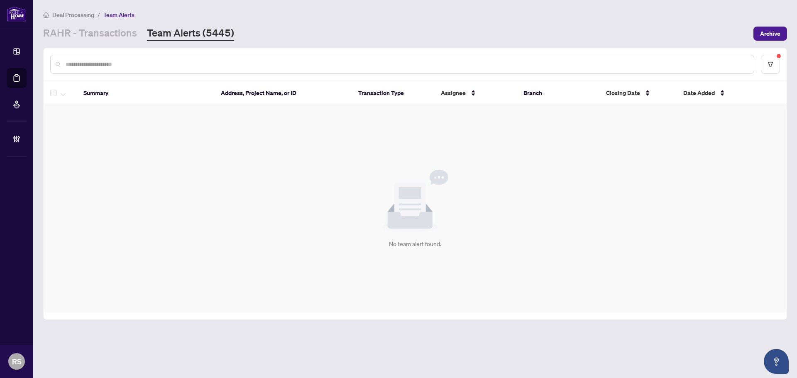 This screenshot has height=378, width=797. I want to click on span: Deal Processing, so click(73, 15).